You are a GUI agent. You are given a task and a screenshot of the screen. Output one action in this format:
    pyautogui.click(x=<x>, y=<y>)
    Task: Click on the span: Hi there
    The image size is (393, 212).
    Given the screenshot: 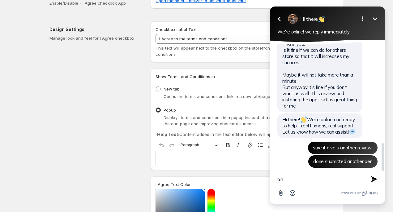 What is the action you would take?
    pyautogui.click(x=51, y=19)
    